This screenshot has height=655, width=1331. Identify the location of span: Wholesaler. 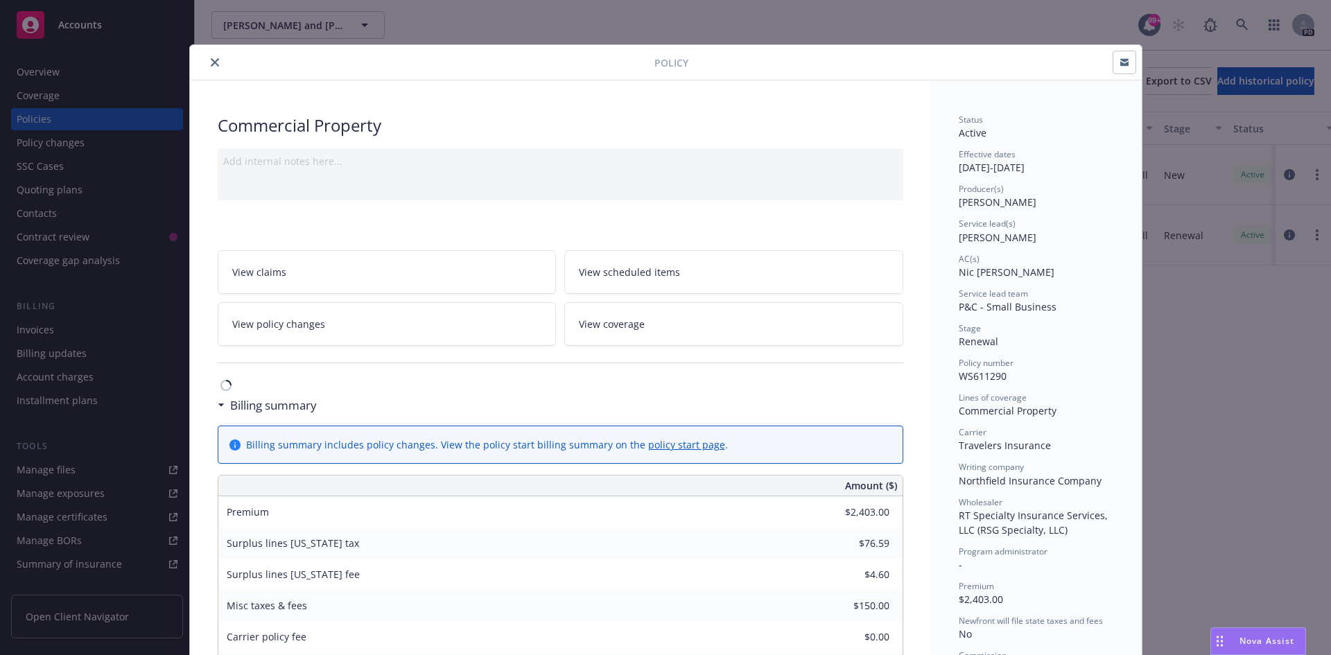
(980, 502).